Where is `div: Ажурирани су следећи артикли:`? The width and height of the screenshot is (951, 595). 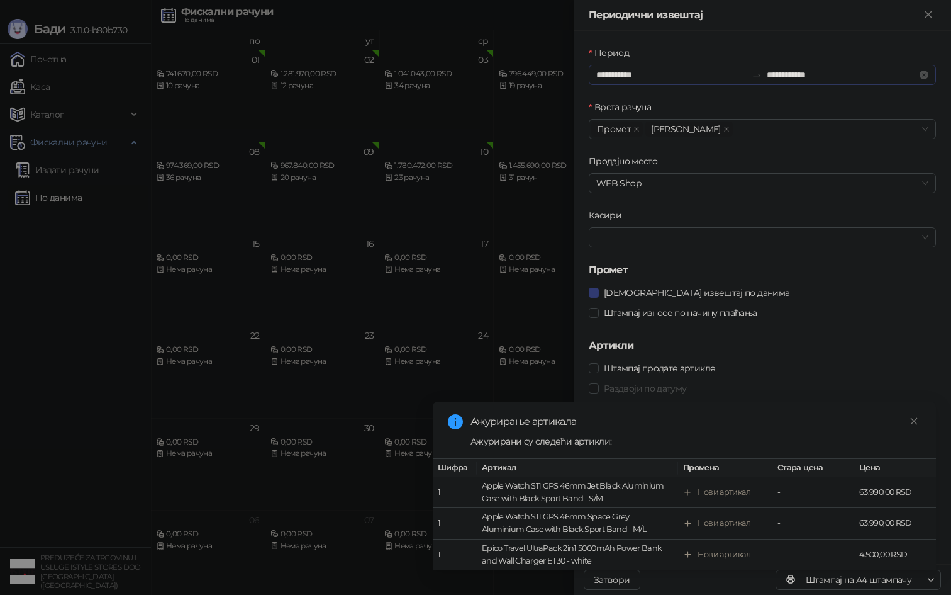
div: Ажурирани су следећи артикли: is located at coordinates (696, 441).